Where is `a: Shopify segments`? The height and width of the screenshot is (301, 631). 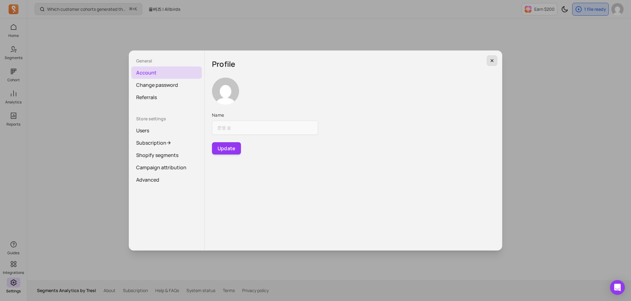 a: Shopify segments is located at coordinates (166, 155).